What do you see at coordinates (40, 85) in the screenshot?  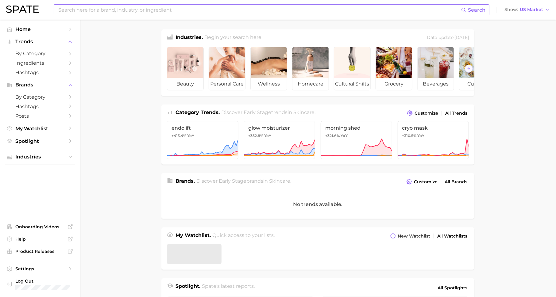 I see `button: Brands` at bounding box center [40, 85].